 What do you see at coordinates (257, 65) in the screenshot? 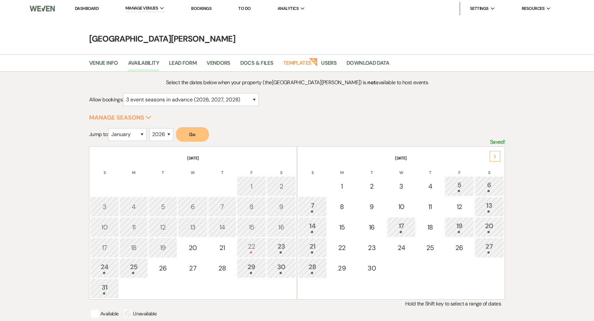
I see `a: Docs & Files` at bounding box center [257, 65].